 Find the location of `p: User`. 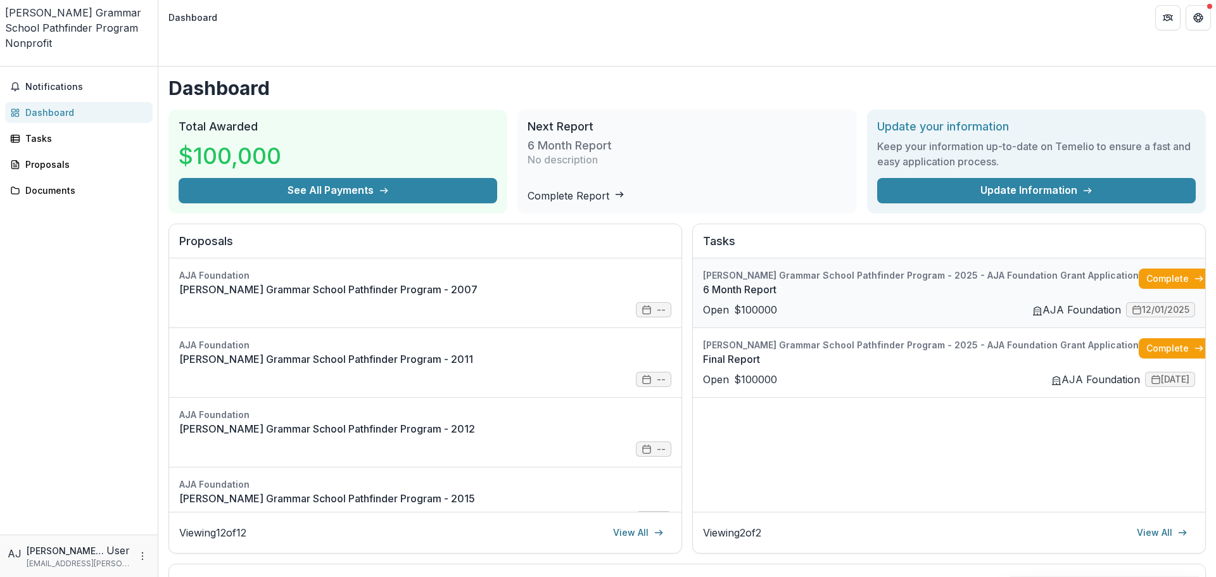

p: User is located at coordinates (118, 551).